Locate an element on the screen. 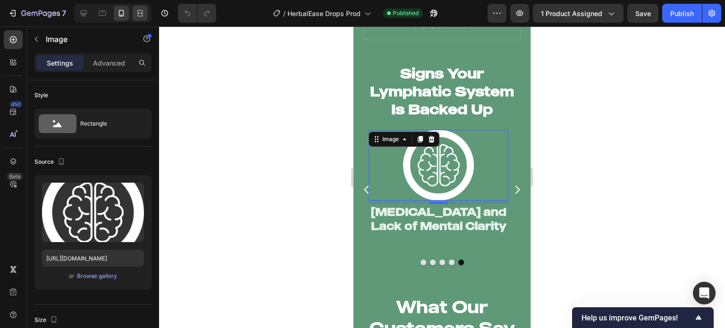 The height and width of the screenshot is (328, 725). div: Style is located at coordinates (41, 95).